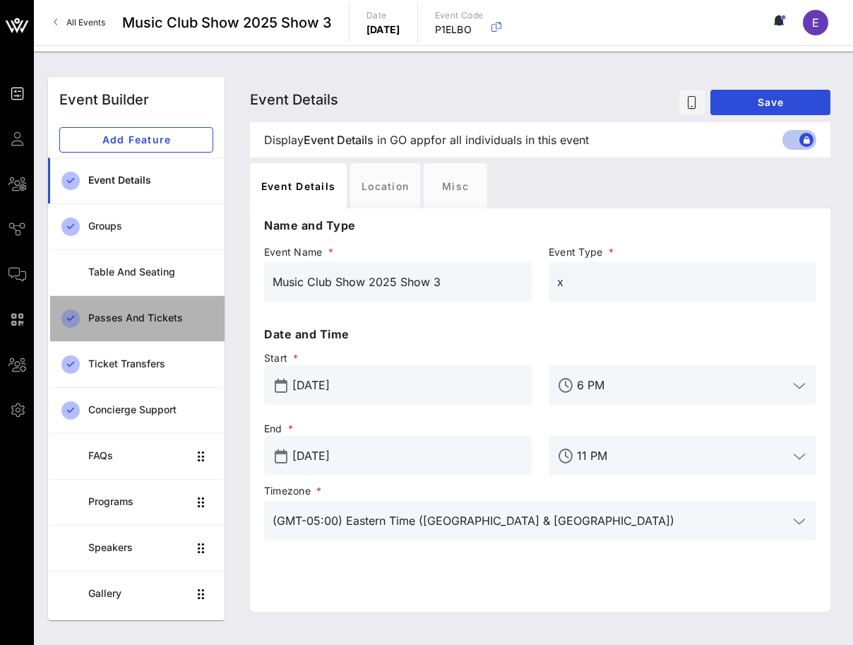  Describe the element at coordinates (540, 225) in the screenshot. I see `p: Name and Type` at that location.